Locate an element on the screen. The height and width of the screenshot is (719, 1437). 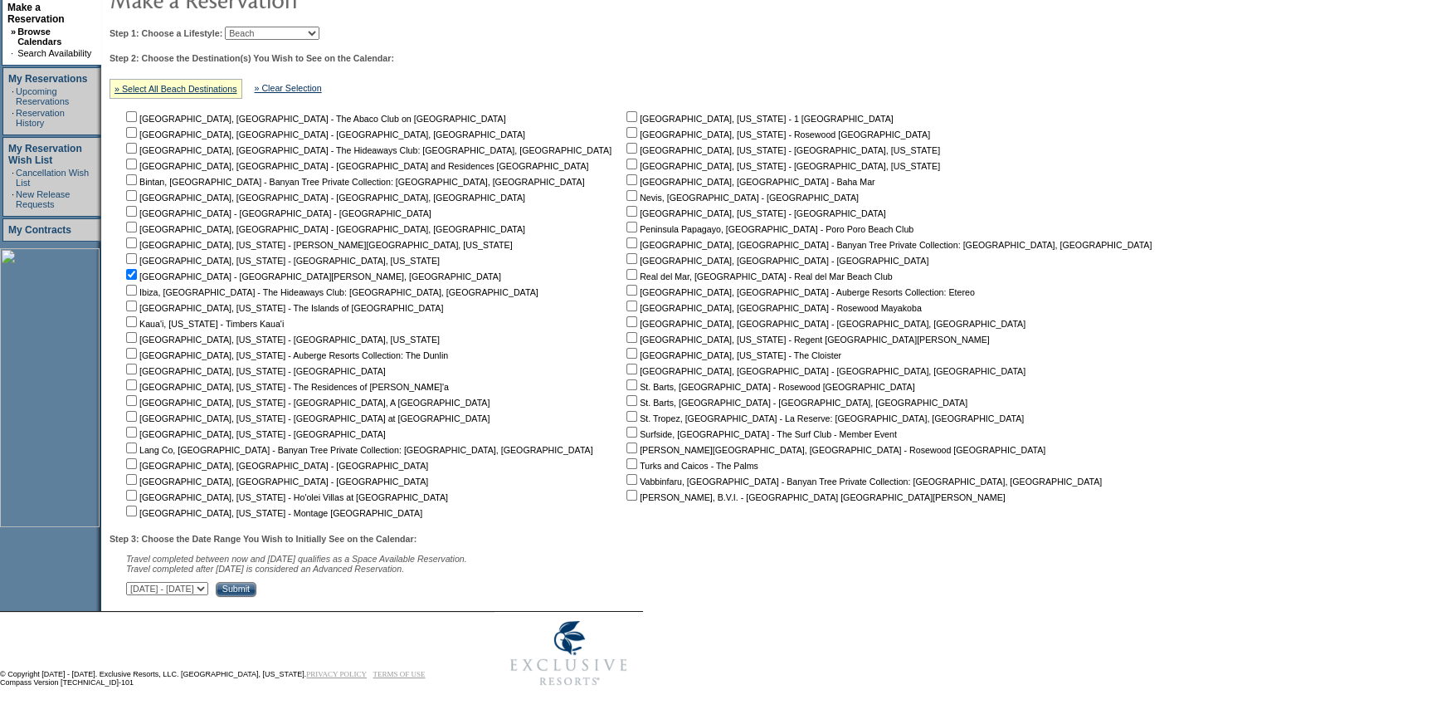
a: » Select All Beach Destinations is located at coordinates (176, 89).